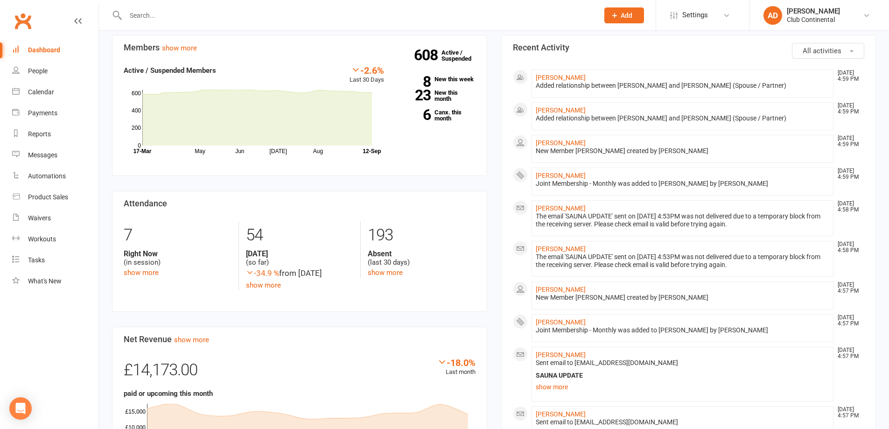 The width and height of the screenshot is (889, 429). I want to click on a: What's New, so click(55, 281).